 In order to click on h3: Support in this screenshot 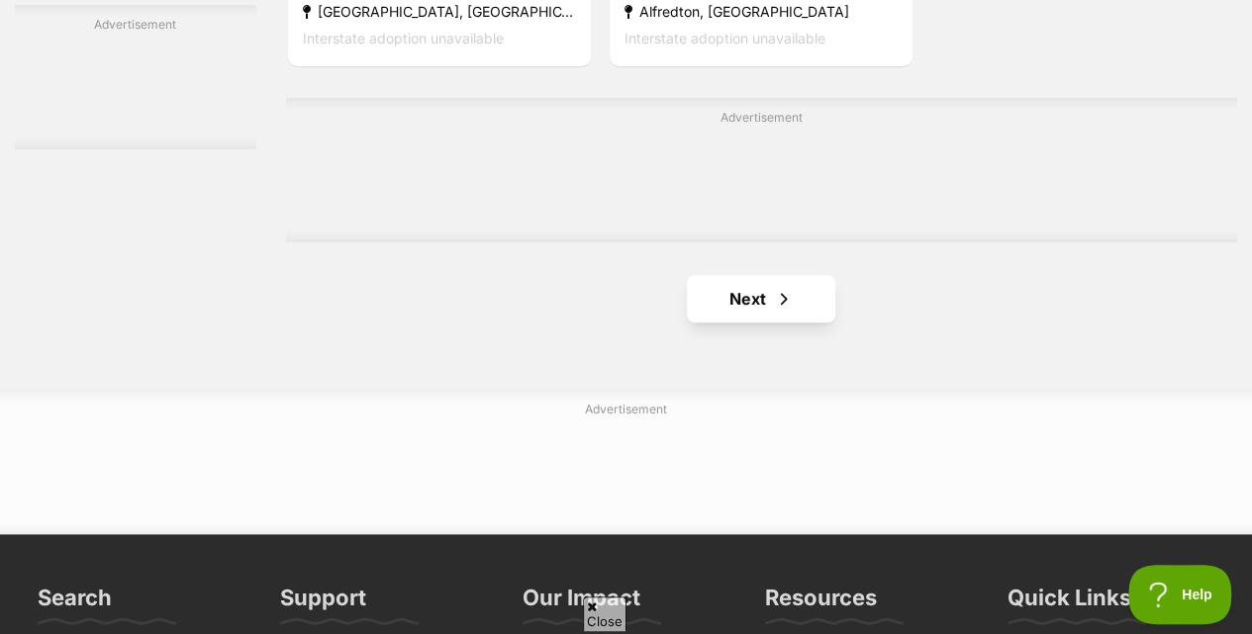, I will do `click(323, 604)`.